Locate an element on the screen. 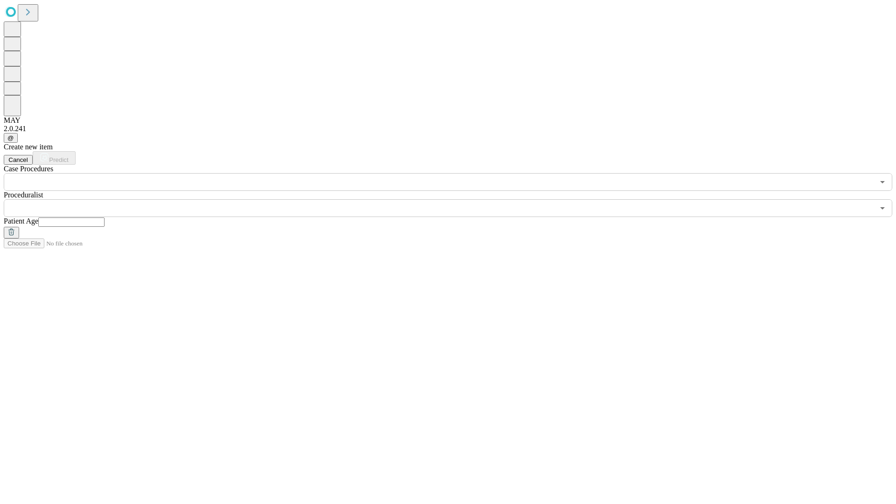 This screenshot has height=504, width=896. button: Predict is located at coordinates (54, 158).